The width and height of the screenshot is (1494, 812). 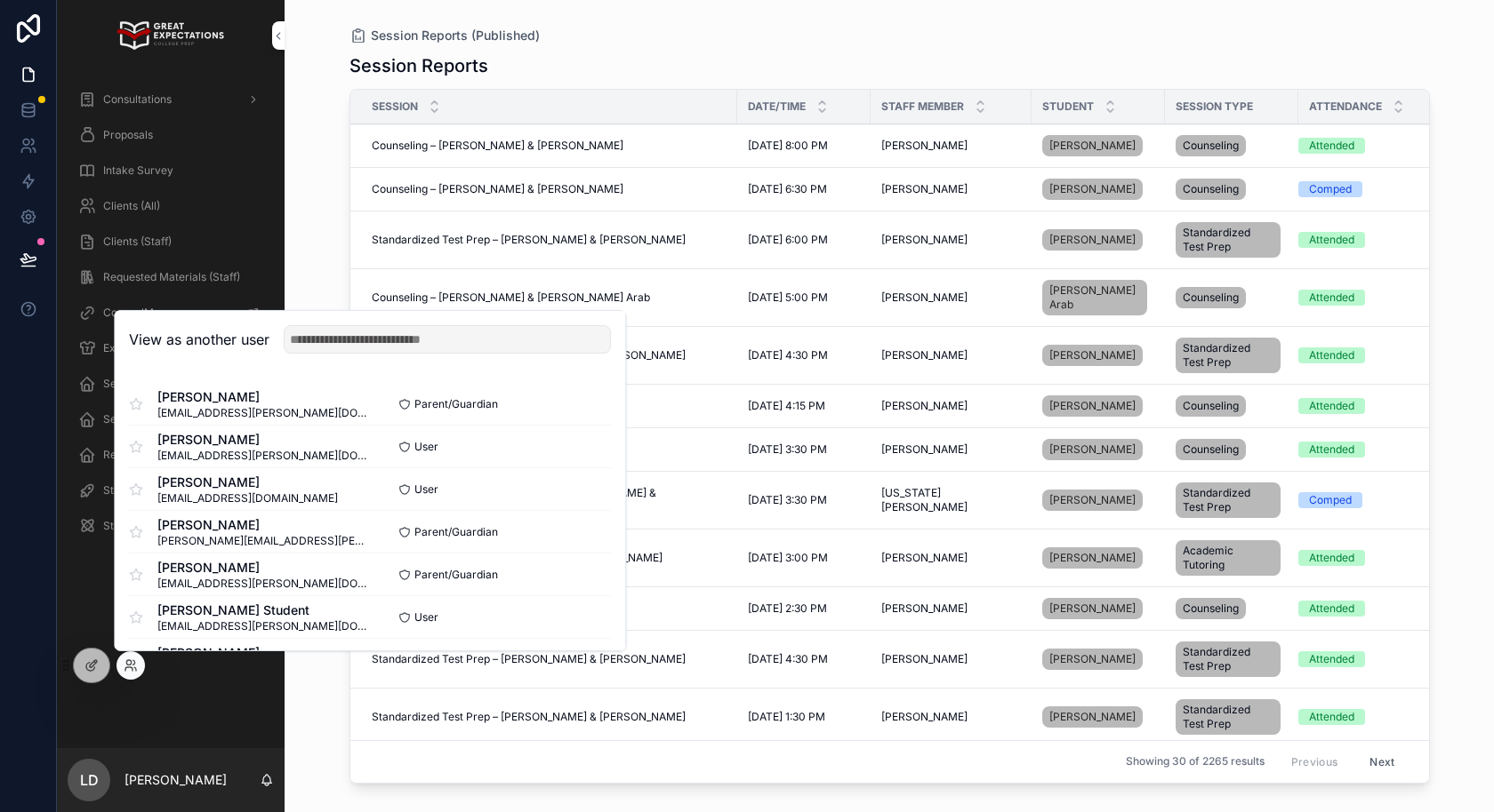 I want to click on span: Student Files, so click(x=135, y=526).